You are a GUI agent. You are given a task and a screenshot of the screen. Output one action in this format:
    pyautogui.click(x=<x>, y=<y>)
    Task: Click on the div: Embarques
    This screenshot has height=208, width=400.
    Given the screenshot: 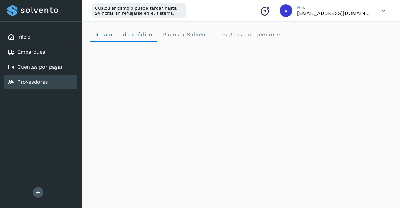 What is the action you would take?
    pyautogui.click(x=41, y=52)
    